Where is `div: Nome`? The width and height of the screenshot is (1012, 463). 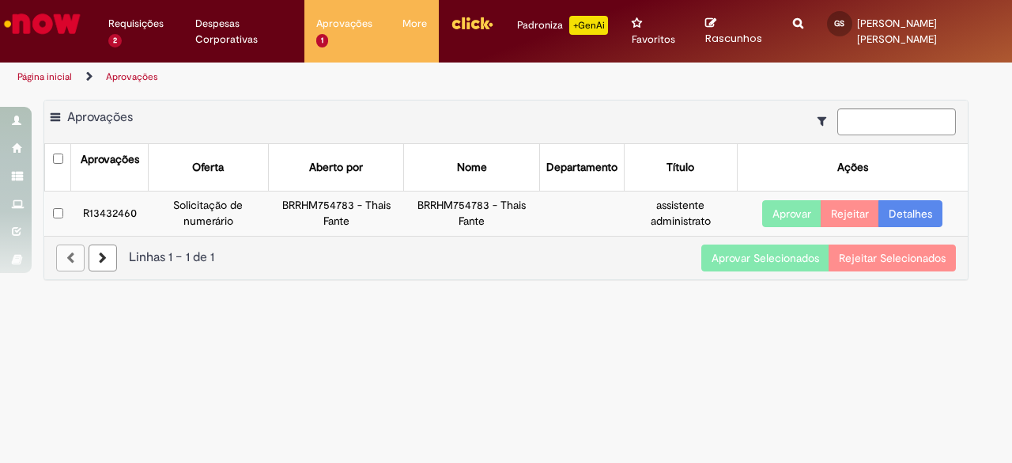
div: Nome is located at coordinates (472, 168).